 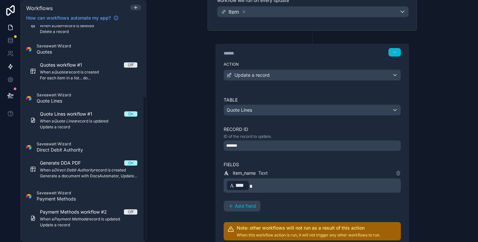 What do you see at coordinates (242, 206) in the screenshot?
I see `button: Add field` at bounding box center [242, 206].